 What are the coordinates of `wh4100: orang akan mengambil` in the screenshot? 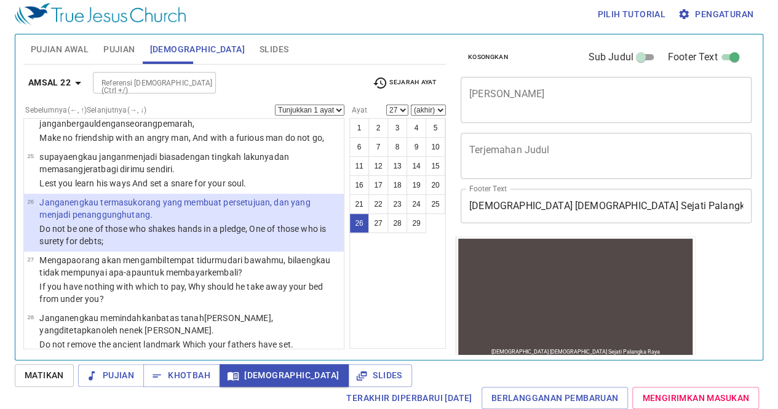 It's located at (185, 266).